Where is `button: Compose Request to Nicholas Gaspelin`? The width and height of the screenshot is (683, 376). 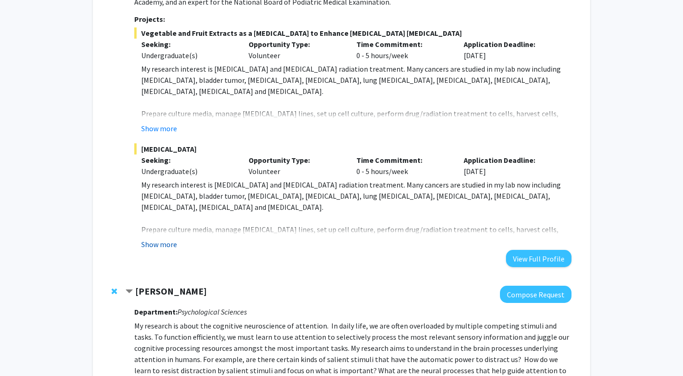 button: Compose Request to Nicholas Gaspelin is located at coordinates (536, 294).